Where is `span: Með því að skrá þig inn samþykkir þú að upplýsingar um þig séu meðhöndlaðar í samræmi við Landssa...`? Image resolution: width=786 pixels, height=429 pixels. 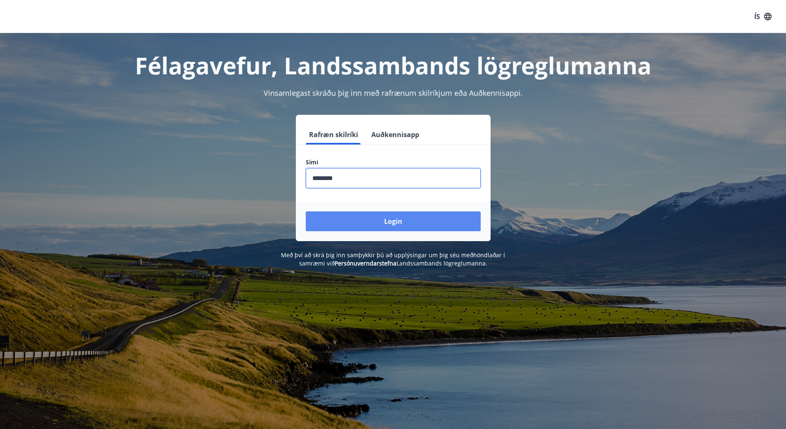 span: Með því að skrá þig inn samþykkir þú að upplýsingar um þig séu meðhöndlaðar í samræmi við Landssa... is located at coordinates (393, 259).